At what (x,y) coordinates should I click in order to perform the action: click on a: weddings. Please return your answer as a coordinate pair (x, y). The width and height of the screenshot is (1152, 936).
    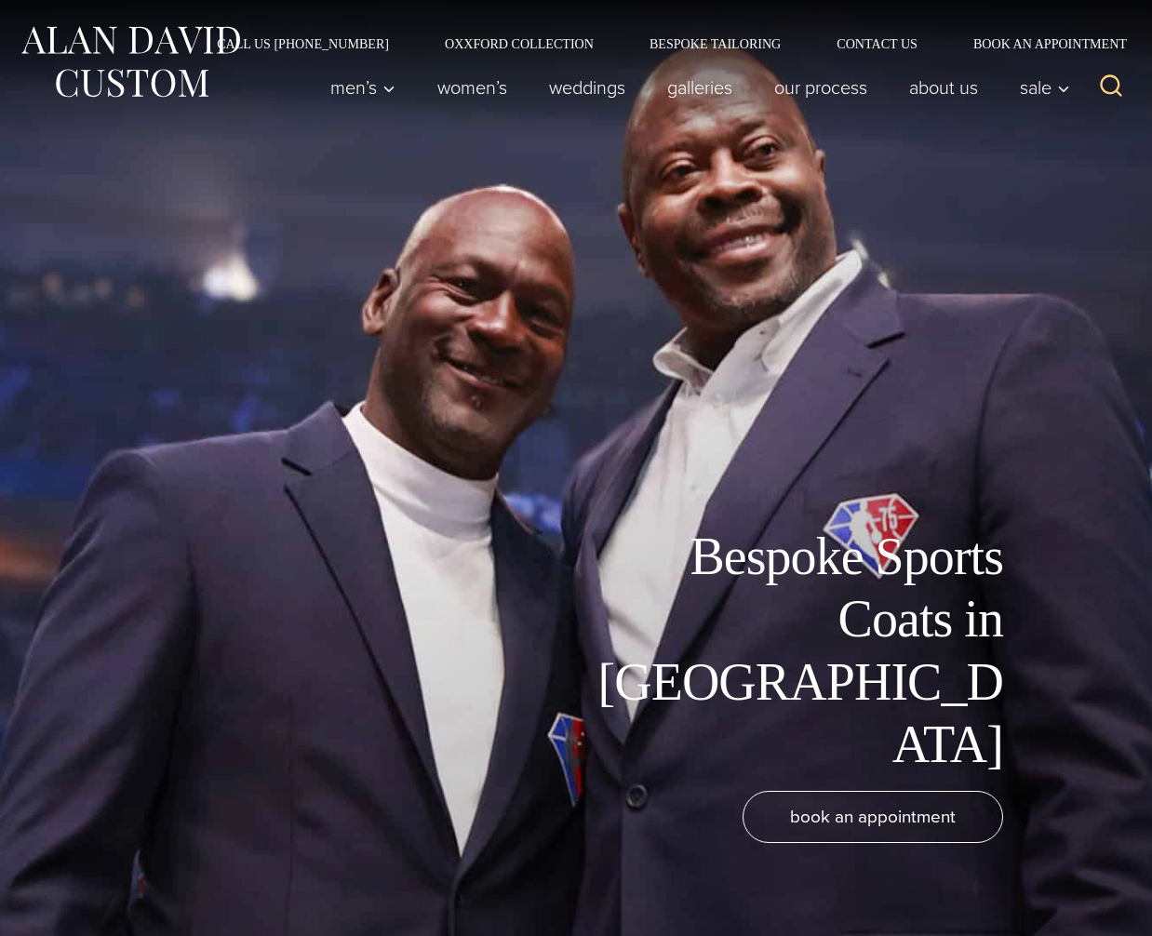
    Looking at the image, I should click on (587, 87).